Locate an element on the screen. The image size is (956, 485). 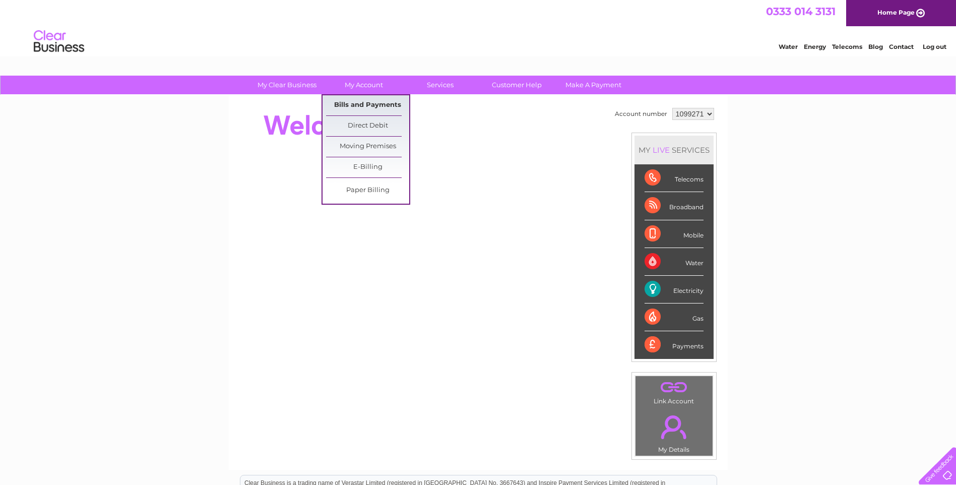
div: Water is located at coordinates (674, 262).